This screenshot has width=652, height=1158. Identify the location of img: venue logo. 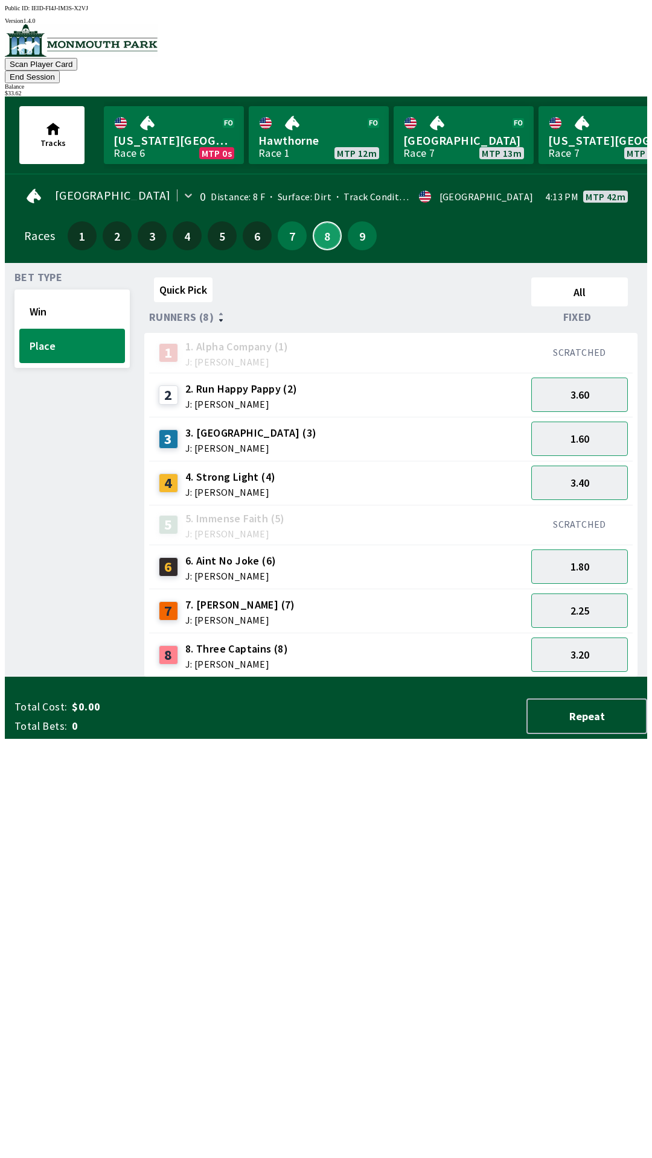
(81, 40).